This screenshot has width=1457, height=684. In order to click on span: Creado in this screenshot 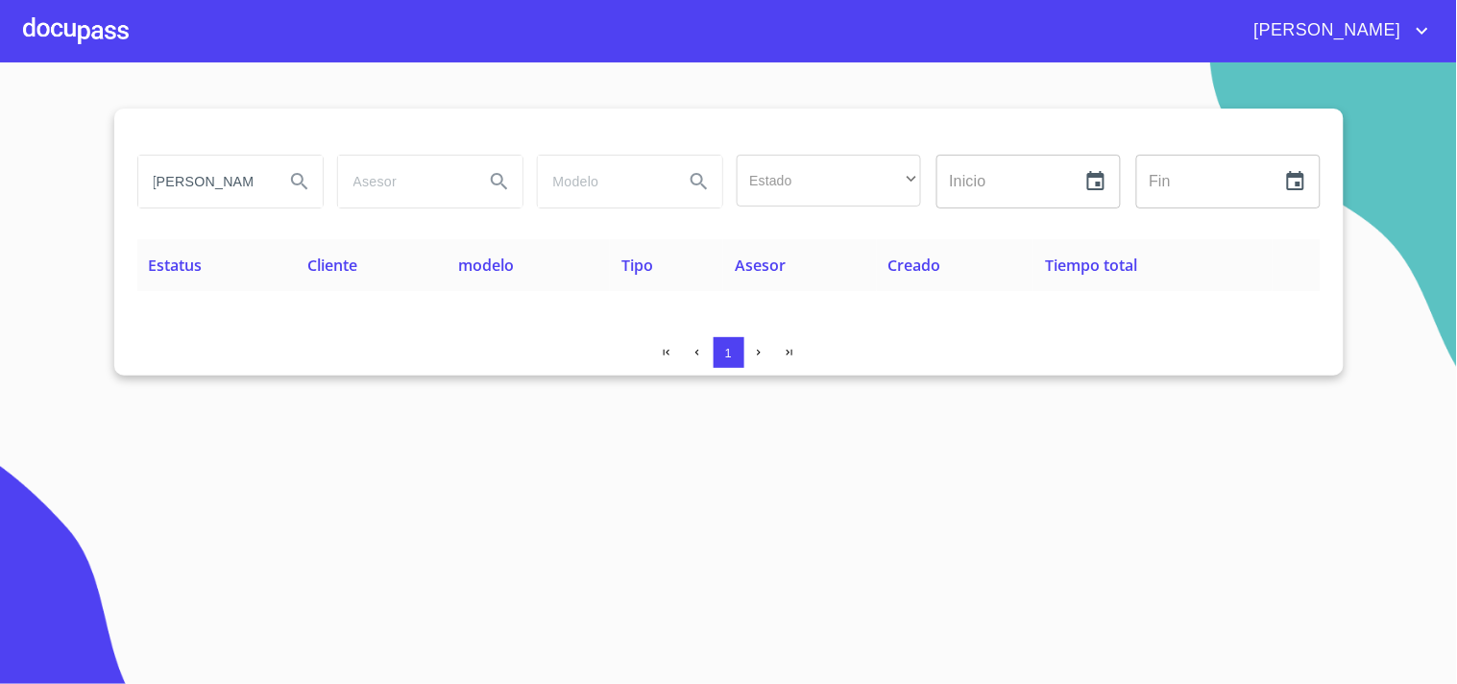, I will do `click(914, 265)`.